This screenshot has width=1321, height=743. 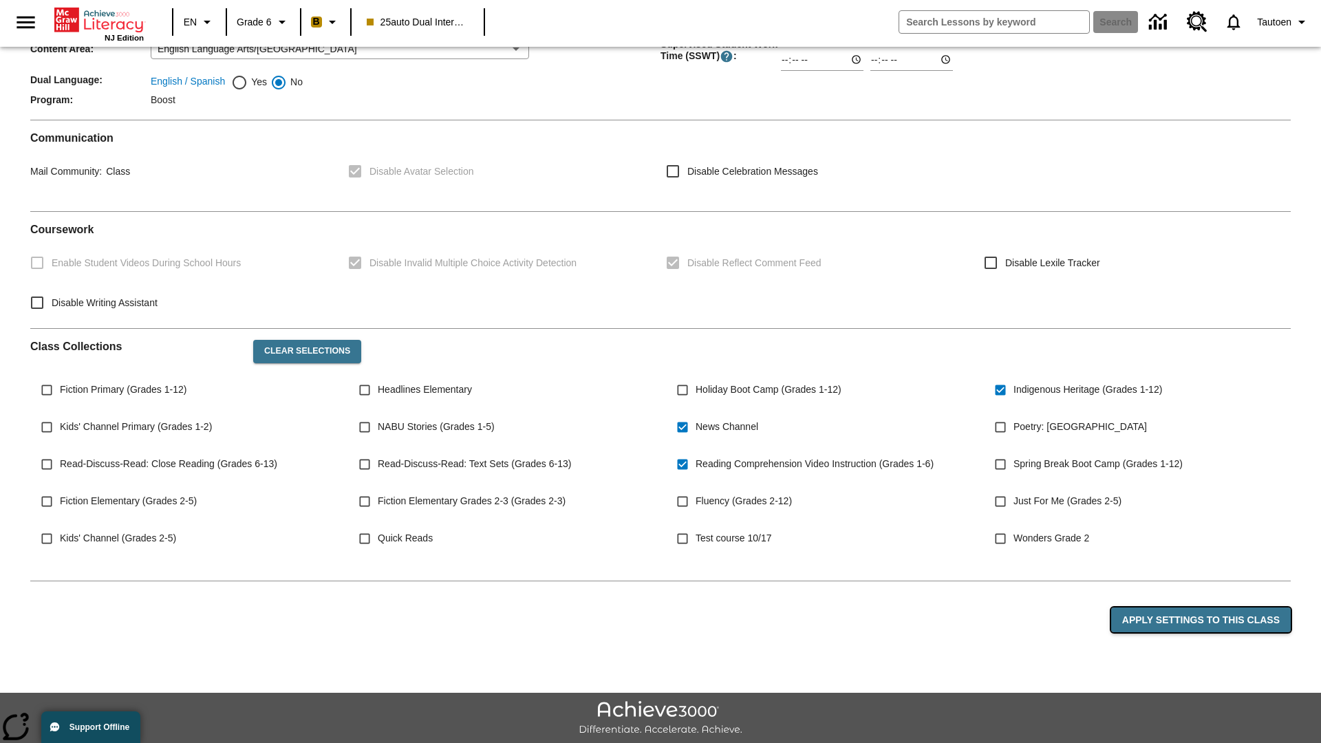 What do you see at coordinates (661, 718) in the screenshot?
I see `img: Achieve3000 Differentiate Accelerate Achieve` at bounding box center [661, 718].